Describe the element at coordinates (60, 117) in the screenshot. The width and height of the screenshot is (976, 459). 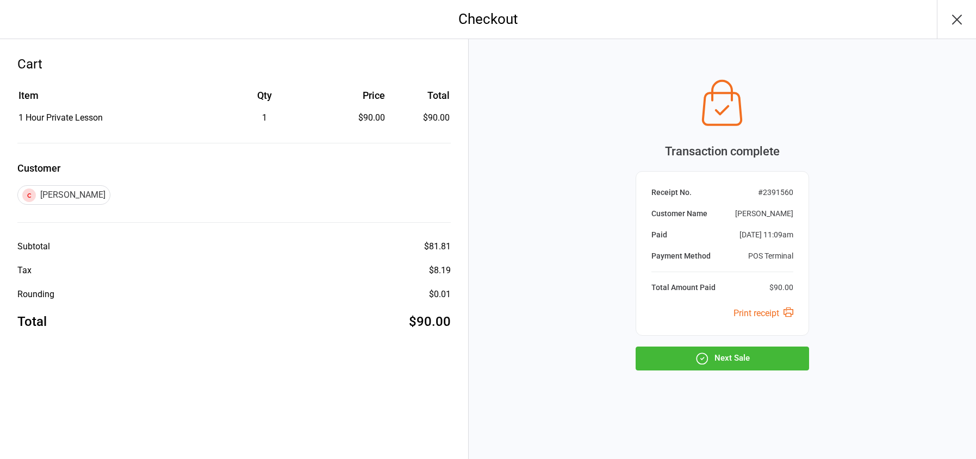
I see `span: 1 Hour Private Lesson` at that location.